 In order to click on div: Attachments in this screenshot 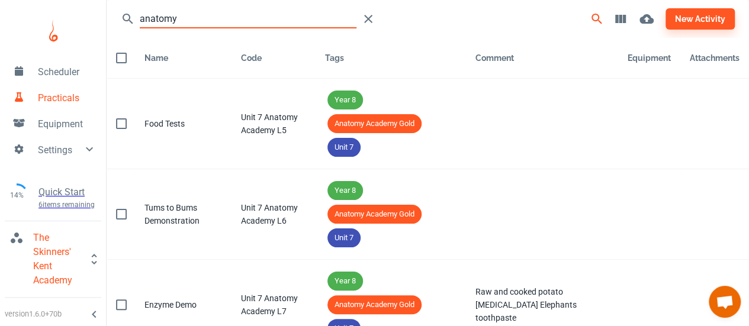, I will do `click(715, 58)`.